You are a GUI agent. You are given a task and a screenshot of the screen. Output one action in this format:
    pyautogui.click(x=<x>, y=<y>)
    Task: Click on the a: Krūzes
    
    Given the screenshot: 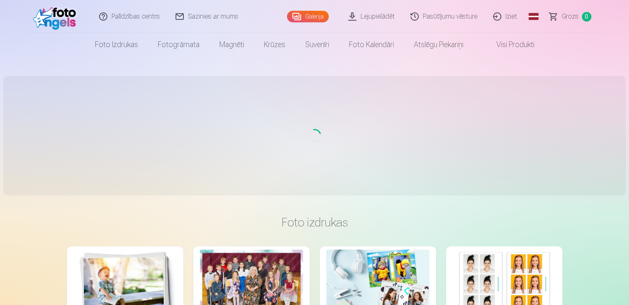 What is the action you would take?
    pyautogui.click(x=274, y=45)
    